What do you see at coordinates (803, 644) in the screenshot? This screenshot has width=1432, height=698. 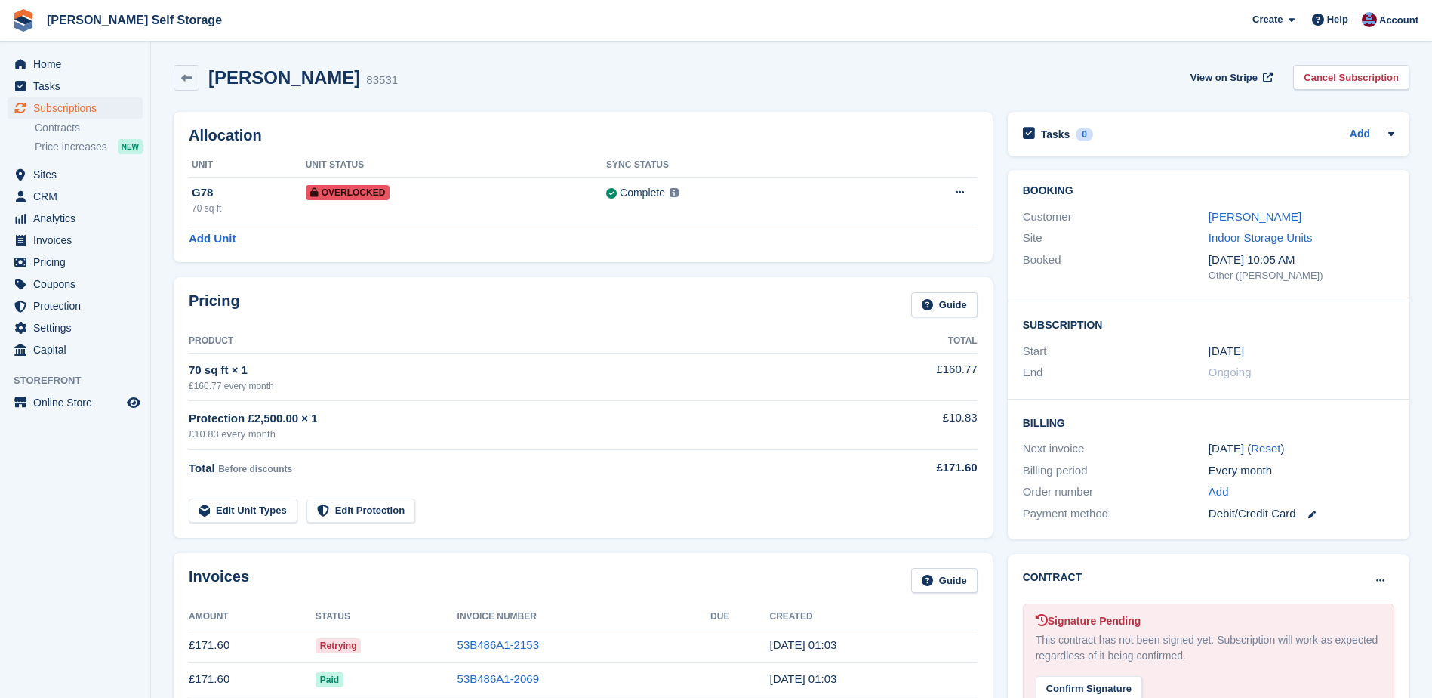 I see `time: 2025-09-30 00:03:10 UTC` at bounding box center [803, 644].